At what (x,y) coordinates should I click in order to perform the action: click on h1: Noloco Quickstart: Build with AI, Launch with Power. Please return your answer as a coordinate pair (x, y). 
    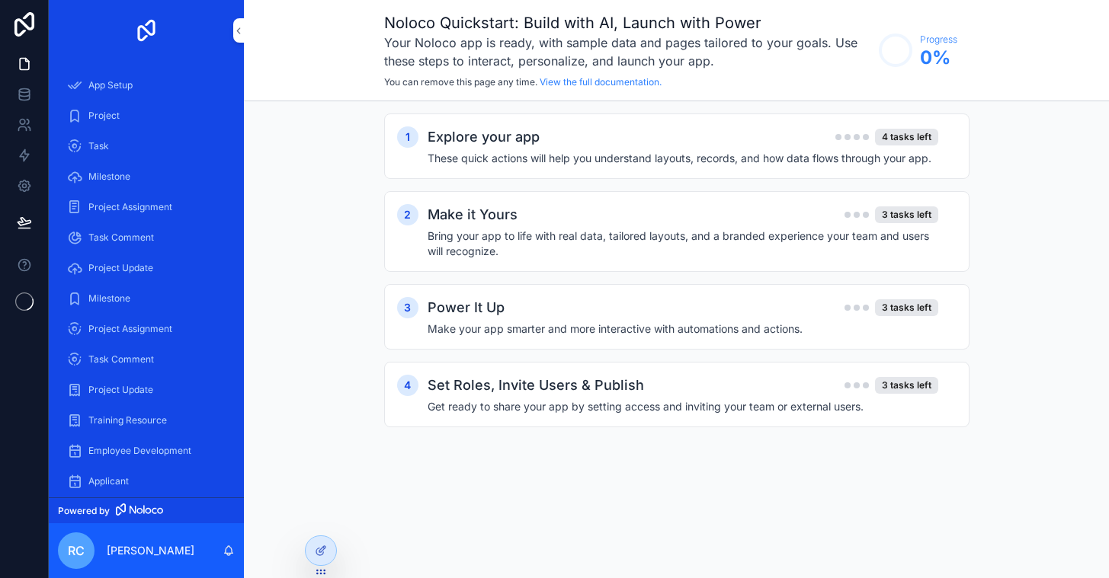
    Looking at the image, I should click on (627, 23).